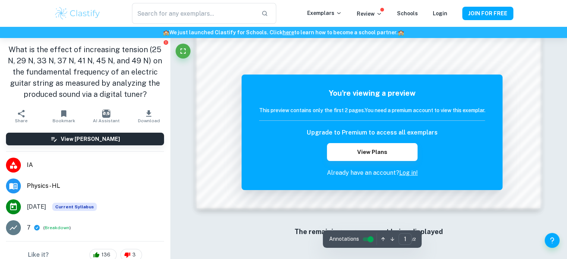 The height and width of the screenshot is (259, 567). Describe the element at coordinates (324, 13) in the screenshot. I see `p: Exemplars` at that location.